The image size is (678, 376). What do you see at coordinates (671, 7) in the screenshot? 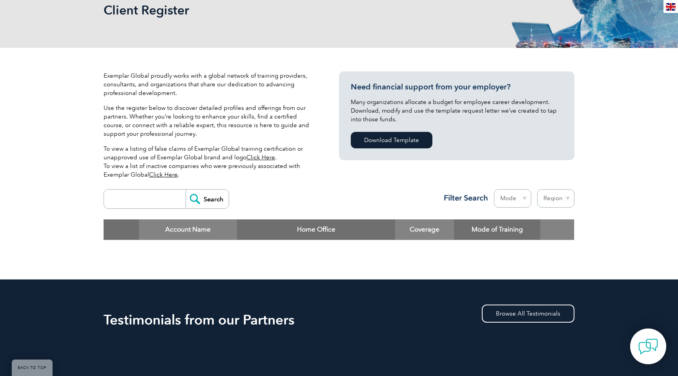
I see `img: en` at bounding box center [671, 7].